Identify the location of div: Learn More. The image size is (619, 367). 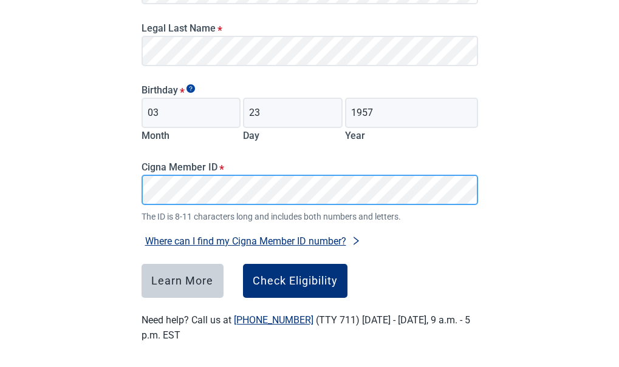
(182, 281).